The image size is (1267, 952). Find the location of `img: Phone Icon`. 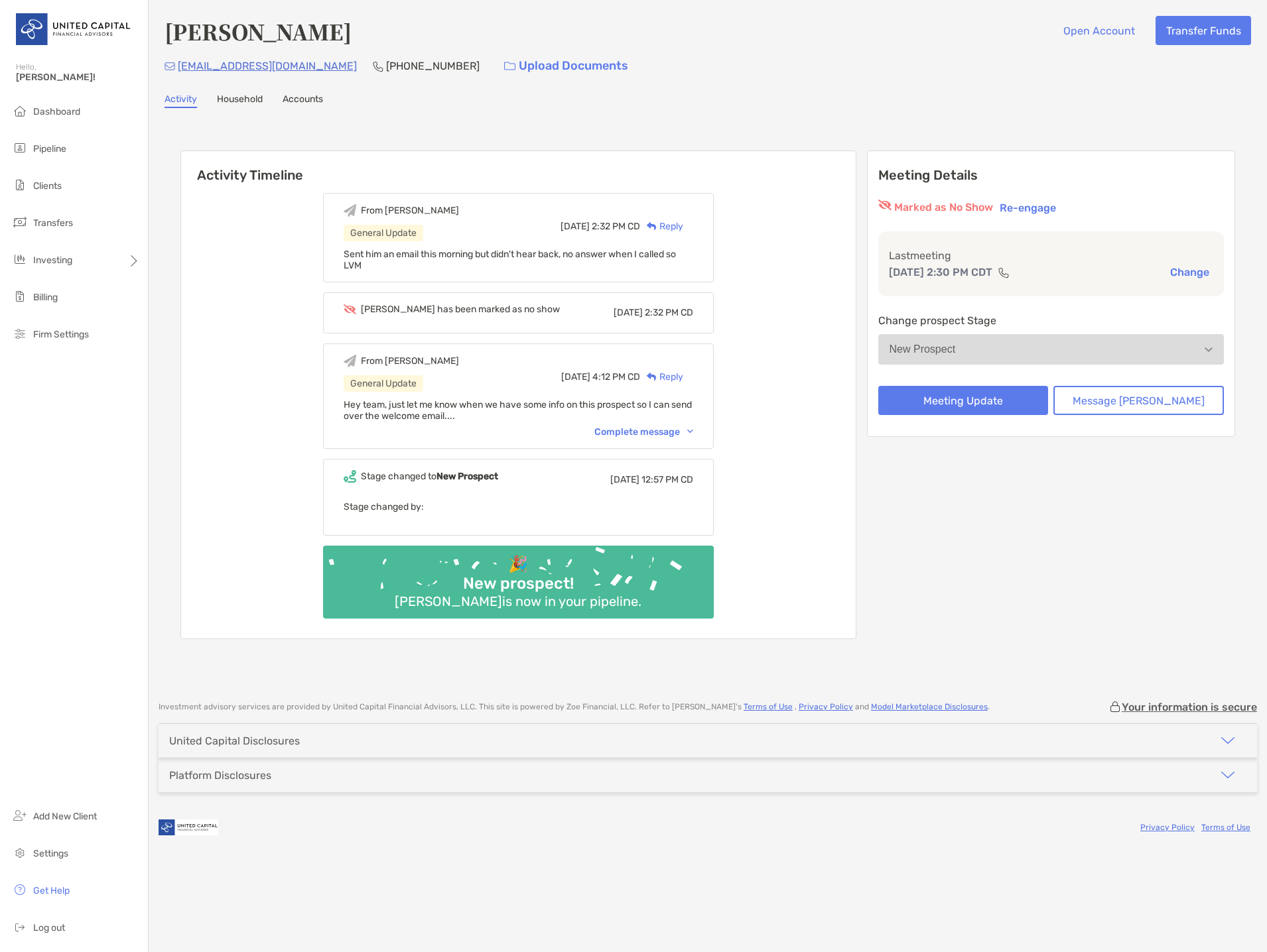

img: Phone Icon is located at coordinates (378, 66).